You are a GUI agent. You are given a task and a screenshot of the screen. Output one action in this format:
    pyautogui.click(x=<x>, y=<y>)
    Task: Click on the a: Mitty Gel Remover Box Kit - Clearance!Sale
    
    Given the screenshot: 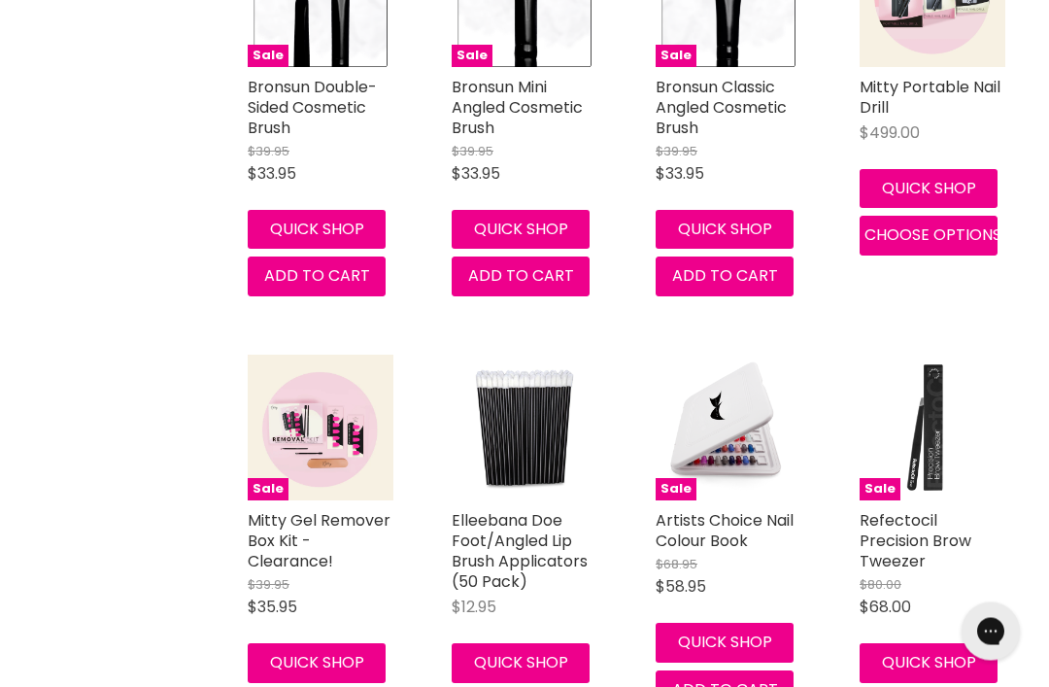 What is the action you would take?
    pyautogui.click(x=321, y=428)
    